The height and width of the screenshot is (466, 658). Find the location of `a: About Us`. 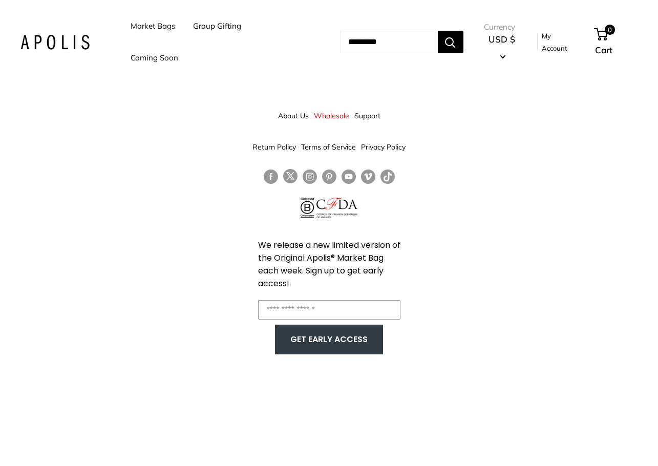

a: About Us is located at coordinates (293, 116).